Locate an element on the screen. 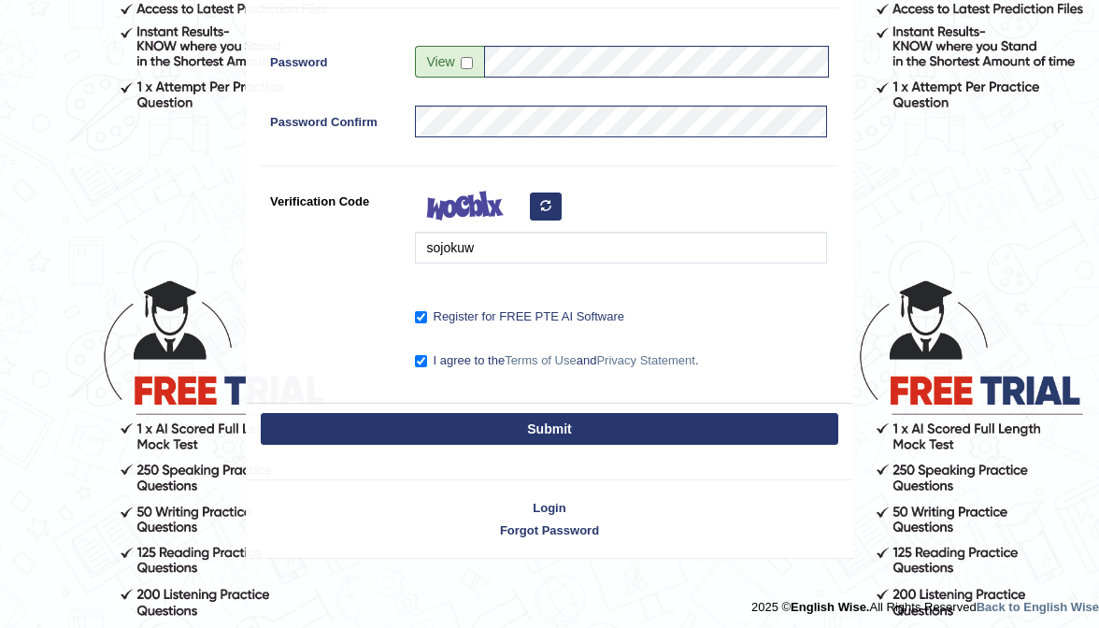 This screenshot has height=628, width=1099. label: I agree to the and . is located at coordinates (557, 361).